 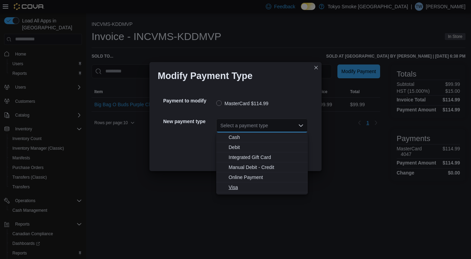 I want to click on button: Online Payment, so click(x=262, y=177).